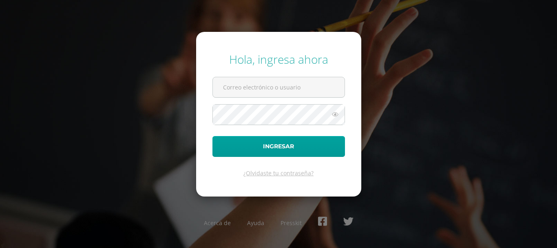 Image resolution: width=557 pixels, height=248 pixels. I want to click on a: Acerca de, so click(217, 222).